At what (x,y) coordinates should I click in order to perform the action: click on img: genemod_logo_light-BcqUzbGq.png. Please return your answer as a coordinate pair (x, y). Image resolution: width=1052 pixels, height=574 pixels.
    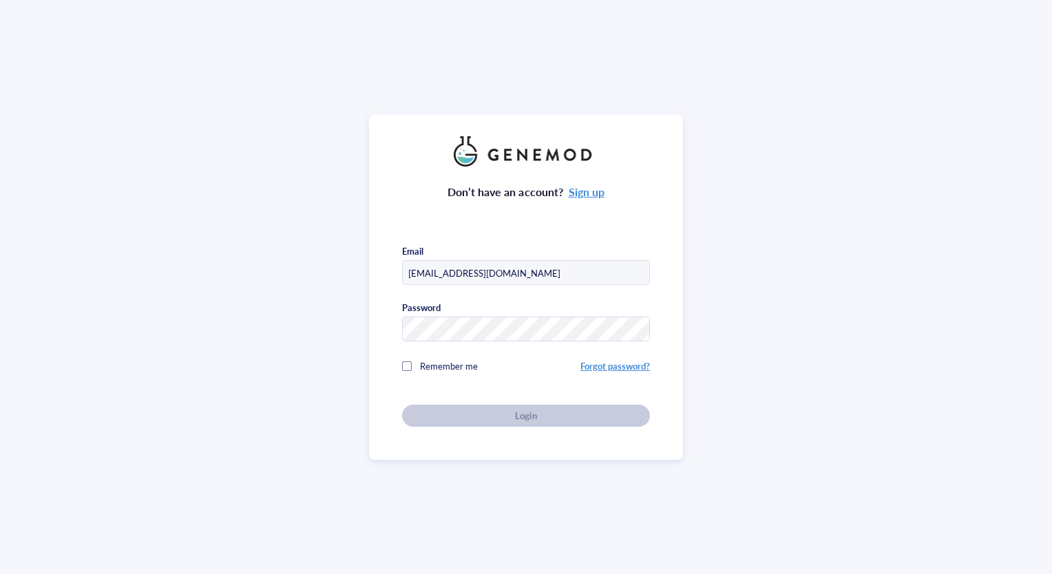
    Looking at the image, I should click on (526, 152).